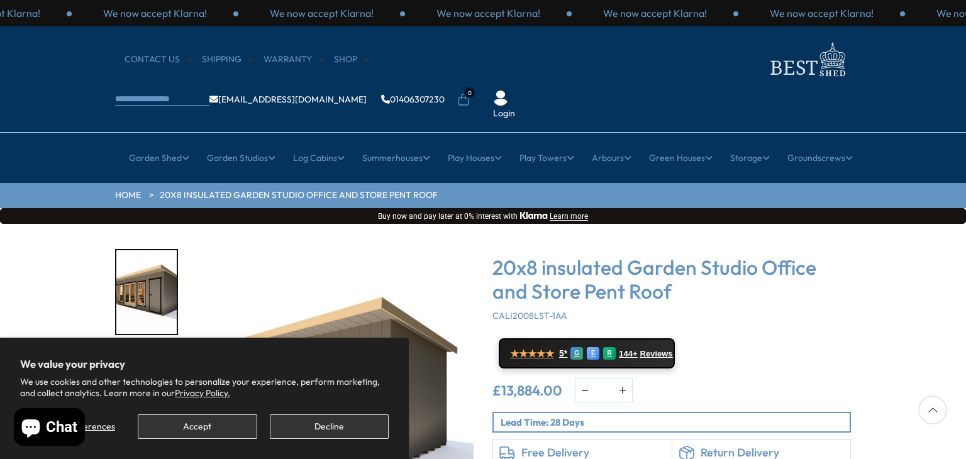 Image resolution: width=966 pixels, height=459 pixels. What do you see at coordinates (463, 100) in the screenshot?
I see `a: 0` at bounding box center [463, 100].